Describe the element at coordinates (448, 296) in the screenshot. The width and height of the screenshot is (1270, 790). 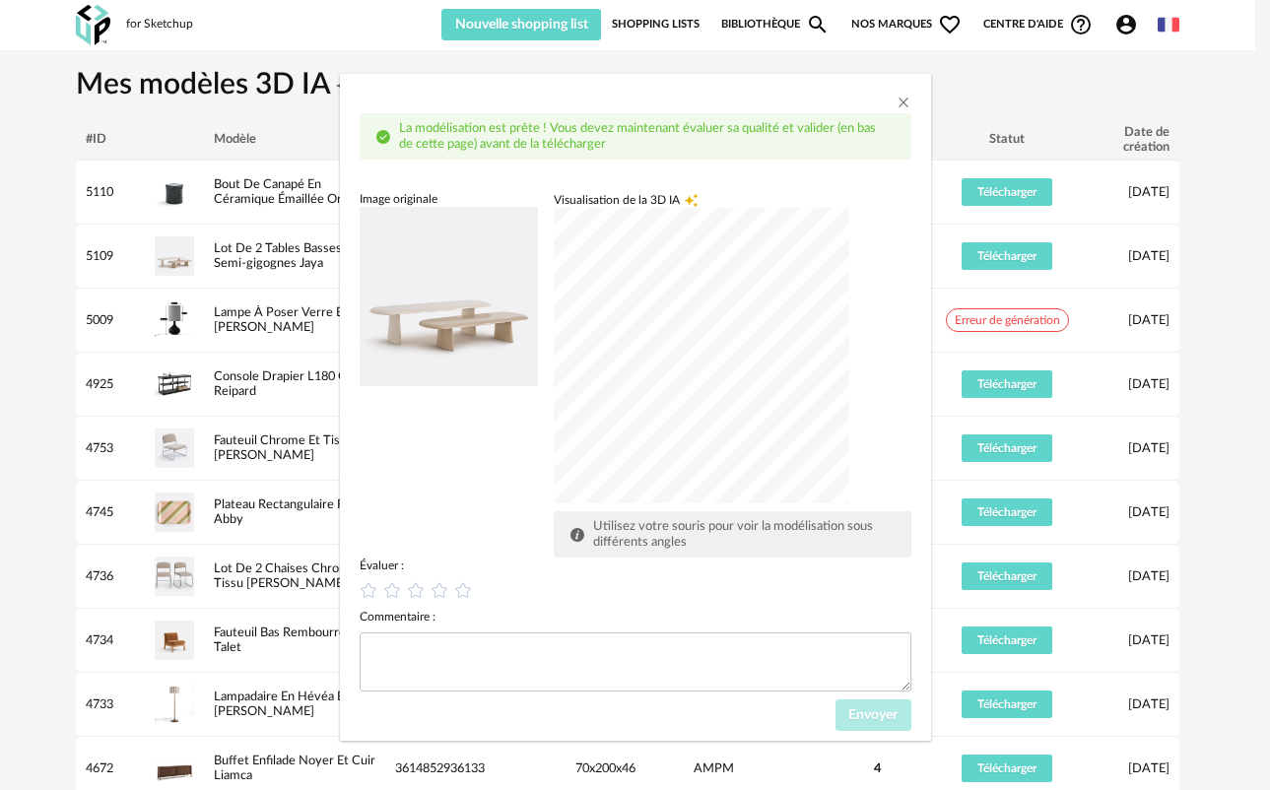
I see `img: neutral background` at that location.